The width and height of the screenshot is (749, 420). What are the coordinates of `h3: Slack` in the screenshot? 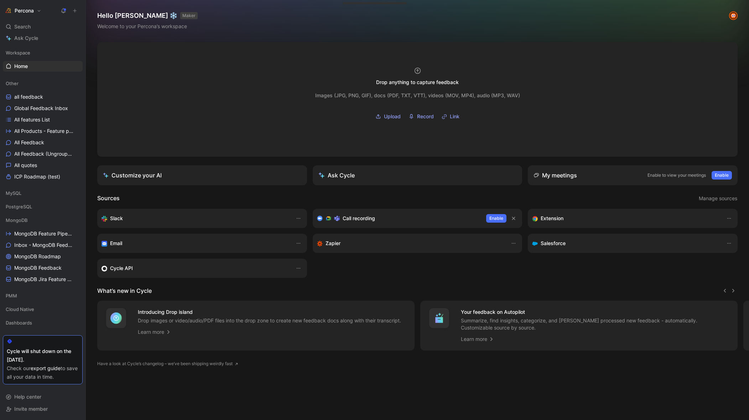 It's located at (116, 218).